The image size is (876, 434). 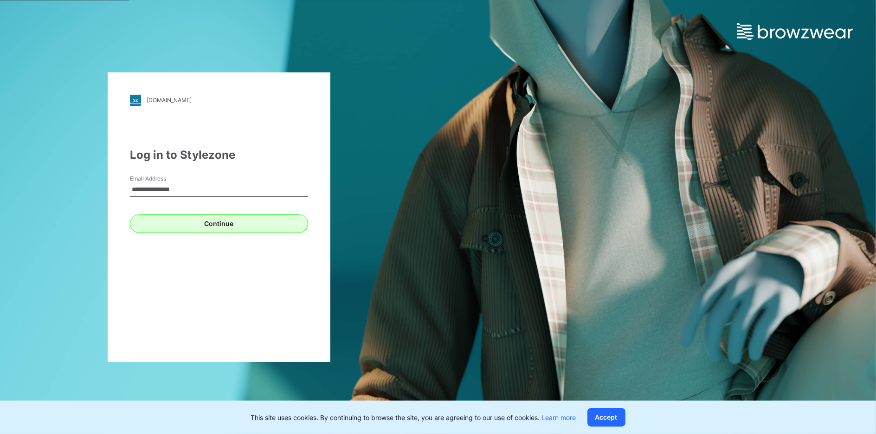 I want to click on a: Learn more, so click(x=559, y=417).